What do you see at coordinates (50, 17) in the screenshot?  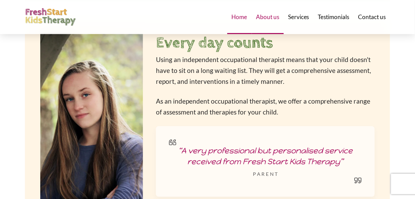 I see `img: FreshStart Kids Therapy logo` at bounding box center [50, 17].